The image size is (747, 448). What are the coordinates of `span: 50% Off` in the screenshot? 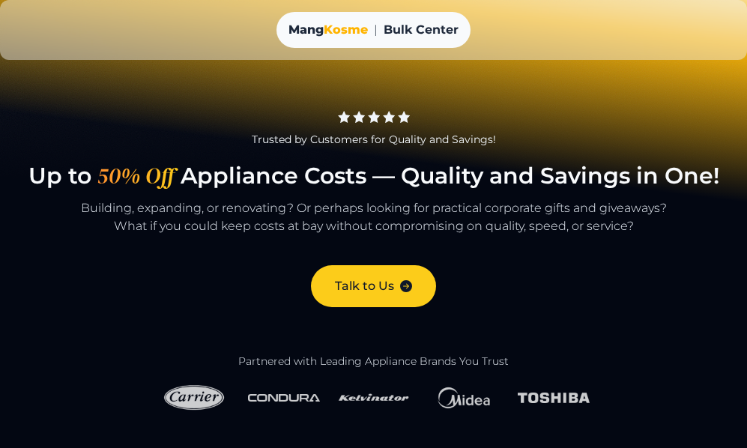 It's located at (136, 176).